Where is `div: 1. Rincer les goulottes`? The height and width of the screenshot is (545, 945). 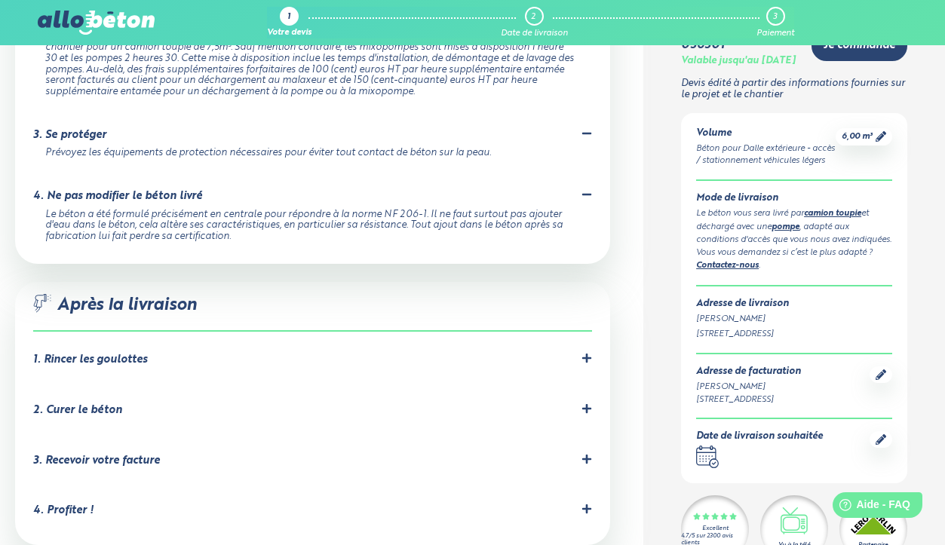
div: 1. Rincer les goulottes is located at coordinates (90, 360).